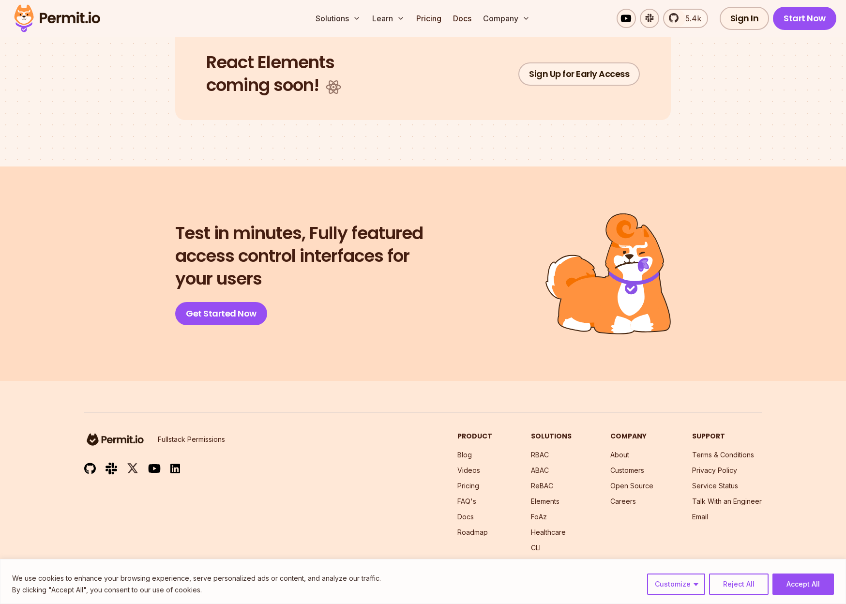 The width and height of the screenshot is (846, 604). What do you see at coordinates (262, 85) in the screenshot?
I see `span: coming soon!` at bounding box center [262, 85].